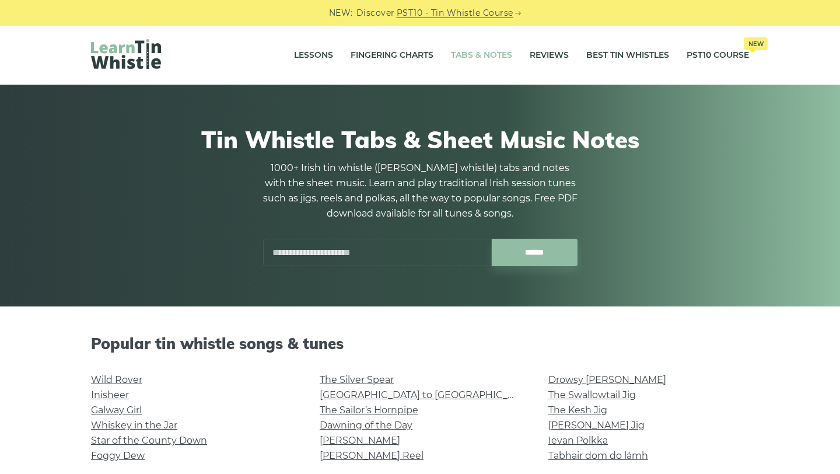 The image size is (840, 474). I want to click on a: Star of the County Down, so click(149, 440).